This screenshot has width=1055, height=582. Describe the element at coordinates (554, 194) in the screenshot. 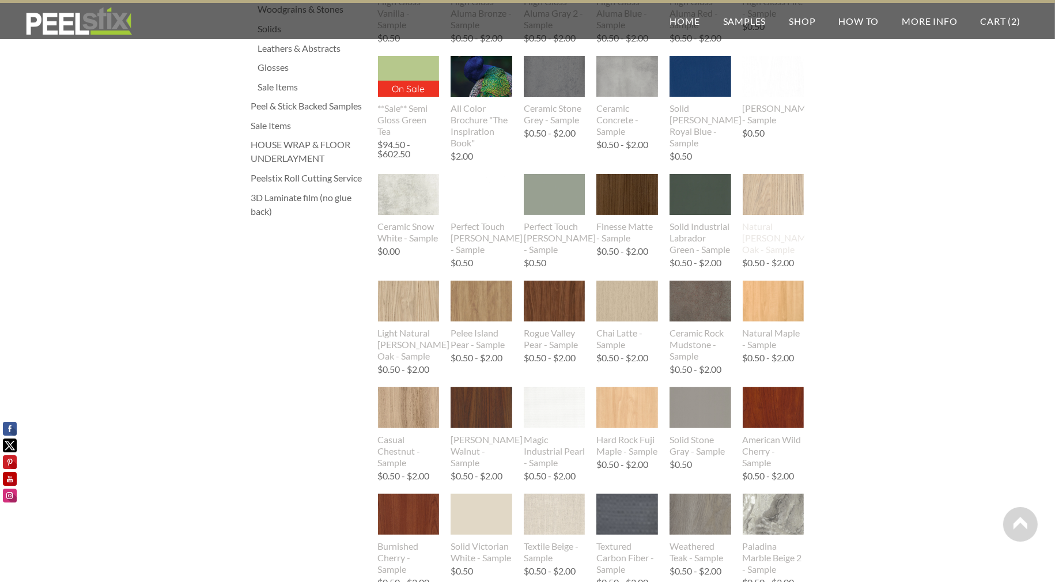

I see `img: s832171791223022656_p1004_i1_w1600.jpeg` at that location.